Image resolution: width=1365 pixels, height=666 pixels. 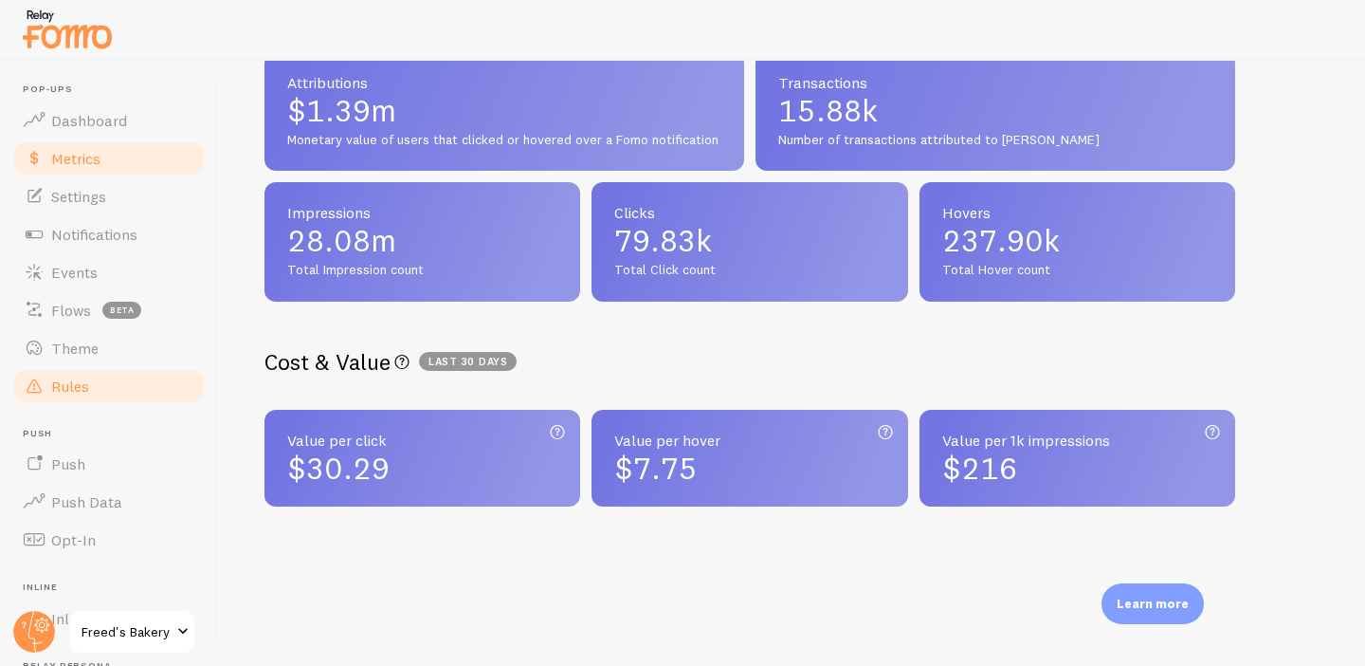 What do you see at coordinates (126, 631) in the screenshot?
I see `span: Freed's Bakery` at bounding box center [126, 631].